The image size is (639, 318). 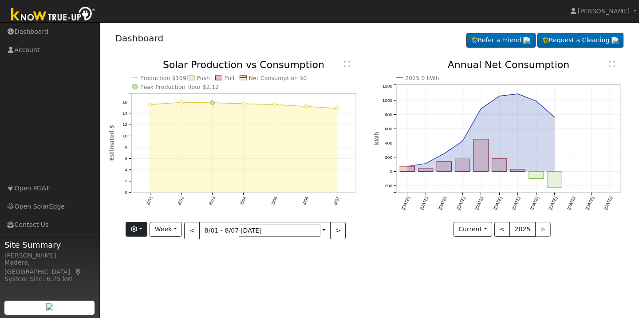 What do you see at coordinates (377, 139) in the screenshot?
I see `text: kWh` at bounding box center [377, 139].